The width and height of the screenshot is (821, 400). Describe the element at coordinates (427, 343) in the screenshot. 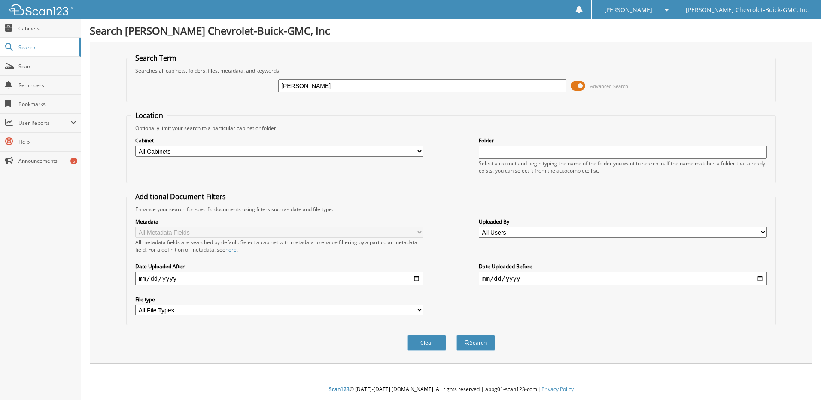

I see `button: Clear` at that location.